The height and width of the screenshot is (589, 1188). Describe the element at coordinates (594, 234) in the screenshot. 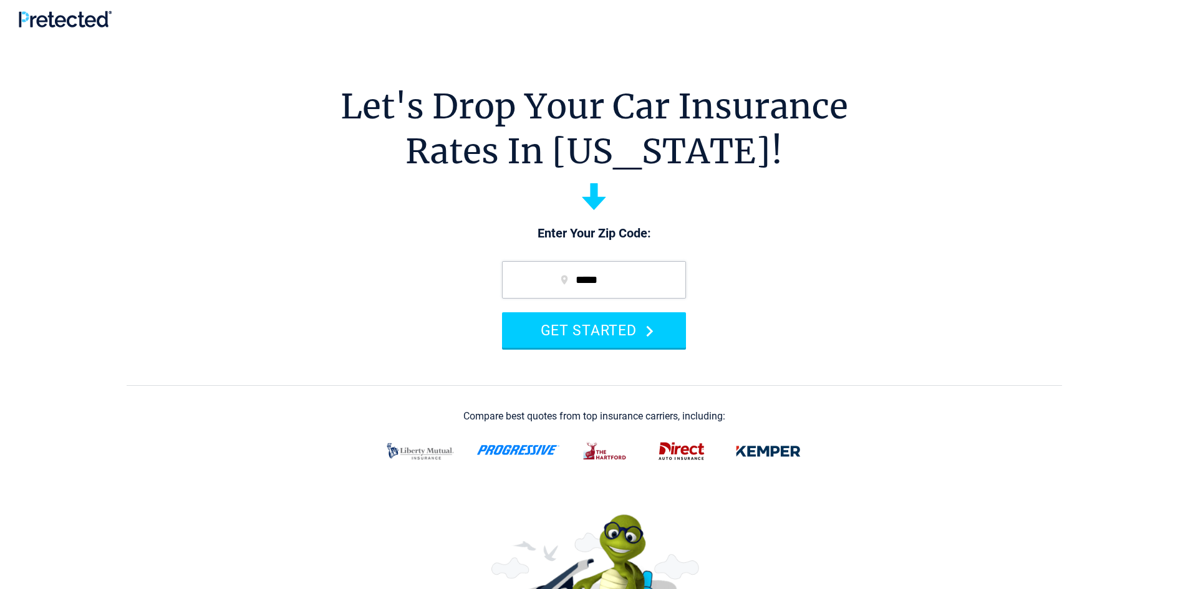

I see `p: Enter Your Zip Code:` at that location.